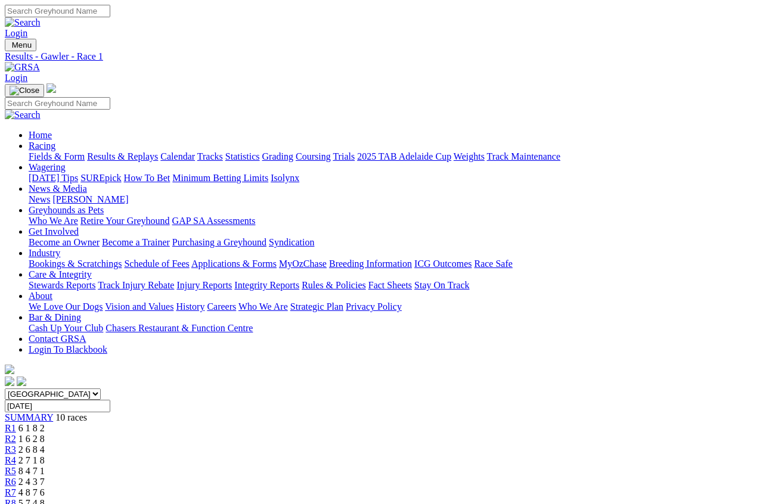 The width and height of the screenshot is (763, 504). What do you see at coordinates (381, 57) in the screenshot?
I see `a: Results - Gawler - Race 1` at bounding box center [381, 57].